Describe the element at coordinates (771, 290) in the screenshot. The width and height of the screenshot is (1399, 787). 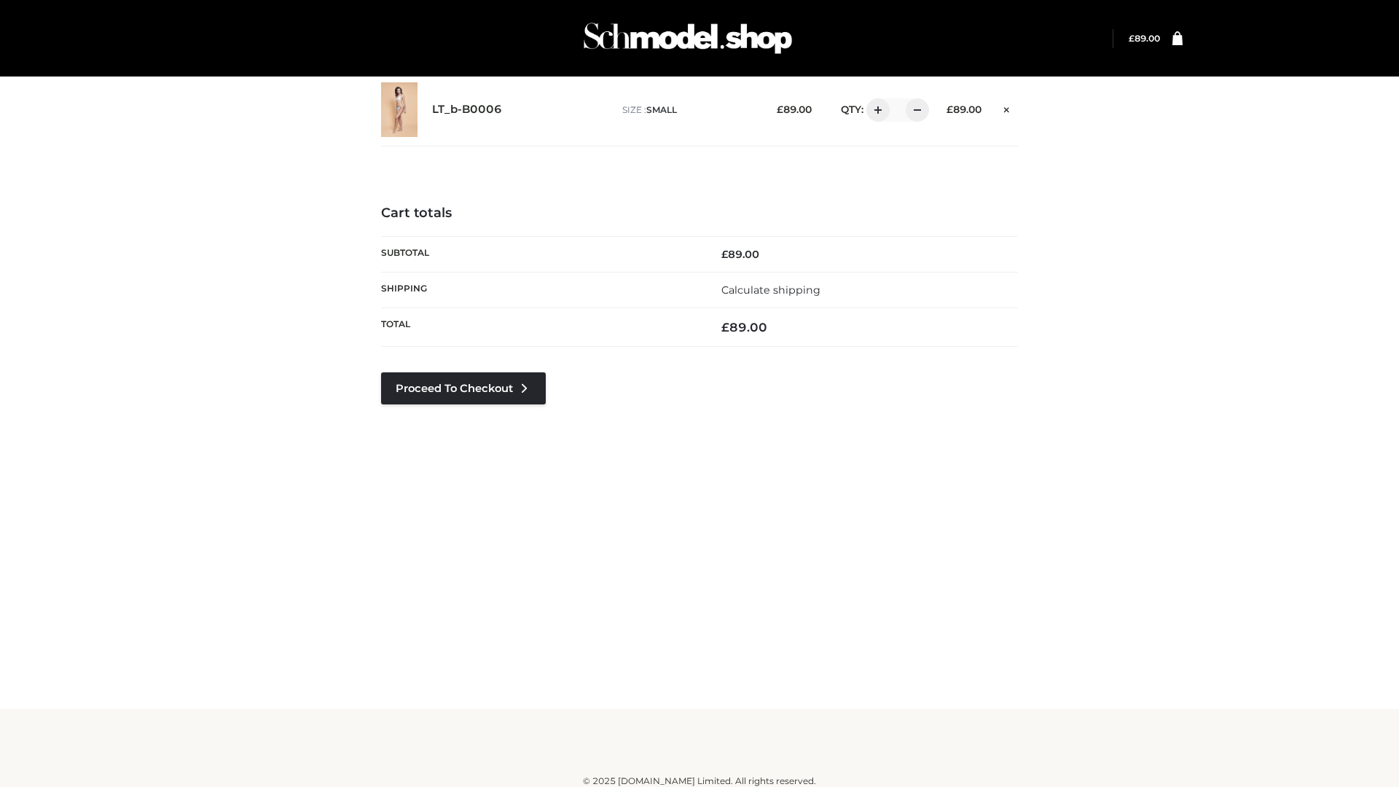
I see `a: Calculate shipping` at that location.